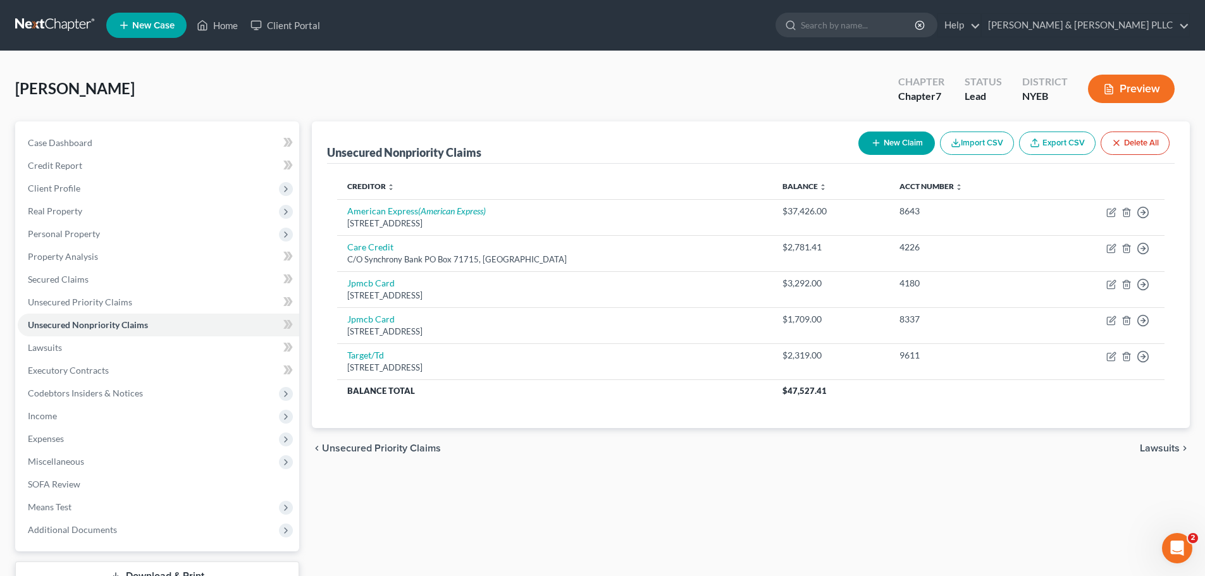 The height and width of the screenshot is (576, 1205). What do you see at coordinates (63, 256) in the screenshot?
I see `span: Property Analysis` at bounding box center [63, 256].